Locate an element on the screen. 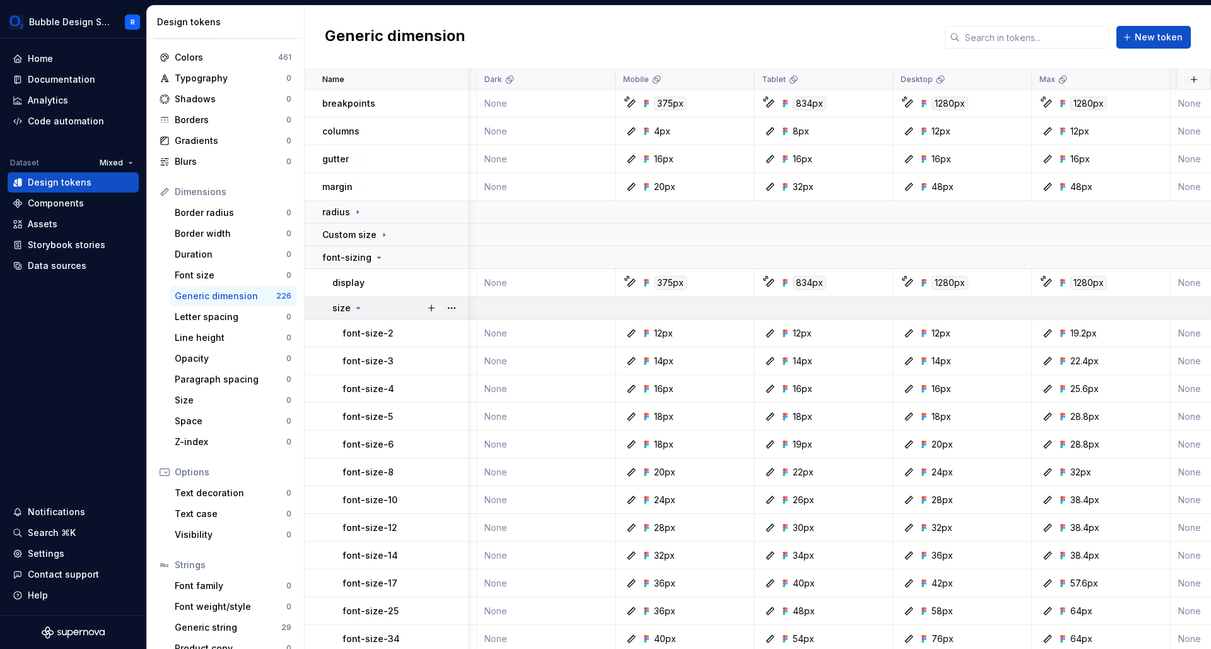  div: 42px is located at coordinates (943, 583).